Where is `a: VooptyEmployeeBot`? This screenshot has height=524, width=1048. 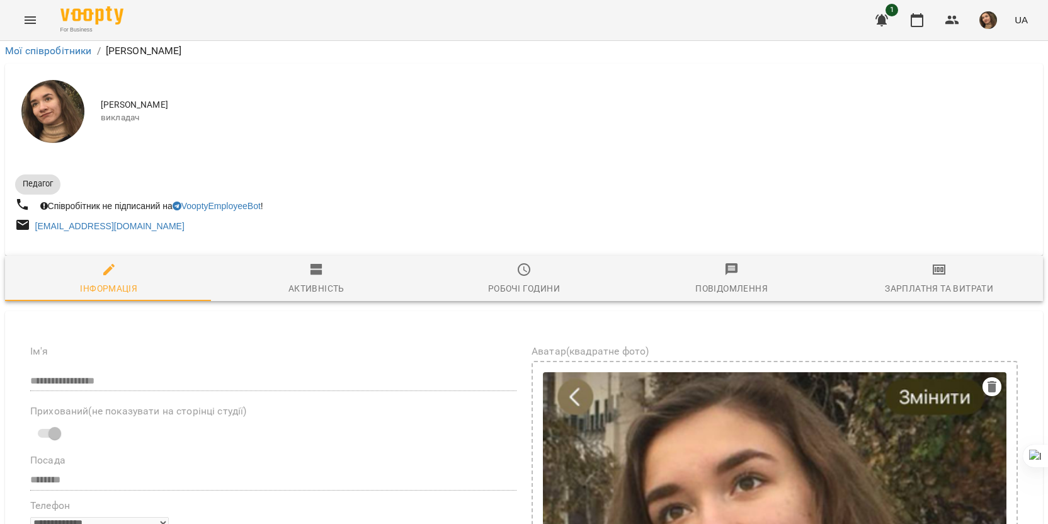
a: VooptyEmployeeBot is located at coordinates (217, 206).